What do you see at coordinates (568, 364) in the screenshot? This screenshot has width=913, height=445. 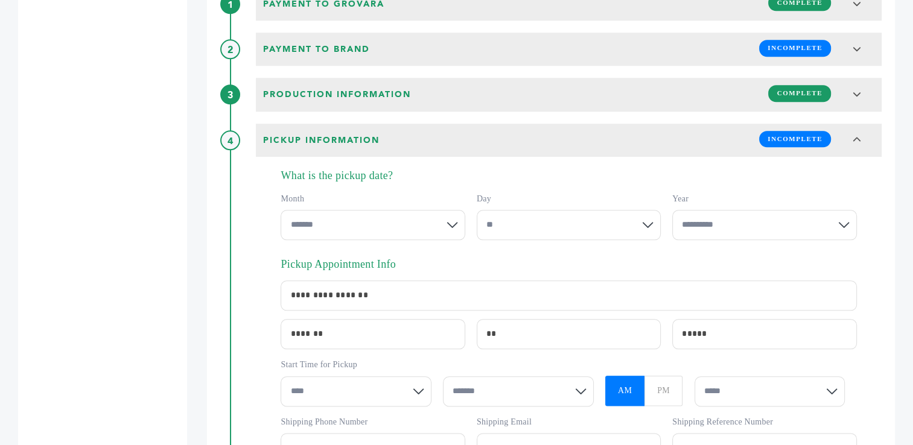 I see `label: Start Time for Pickup` at bounding box center [568, 364].